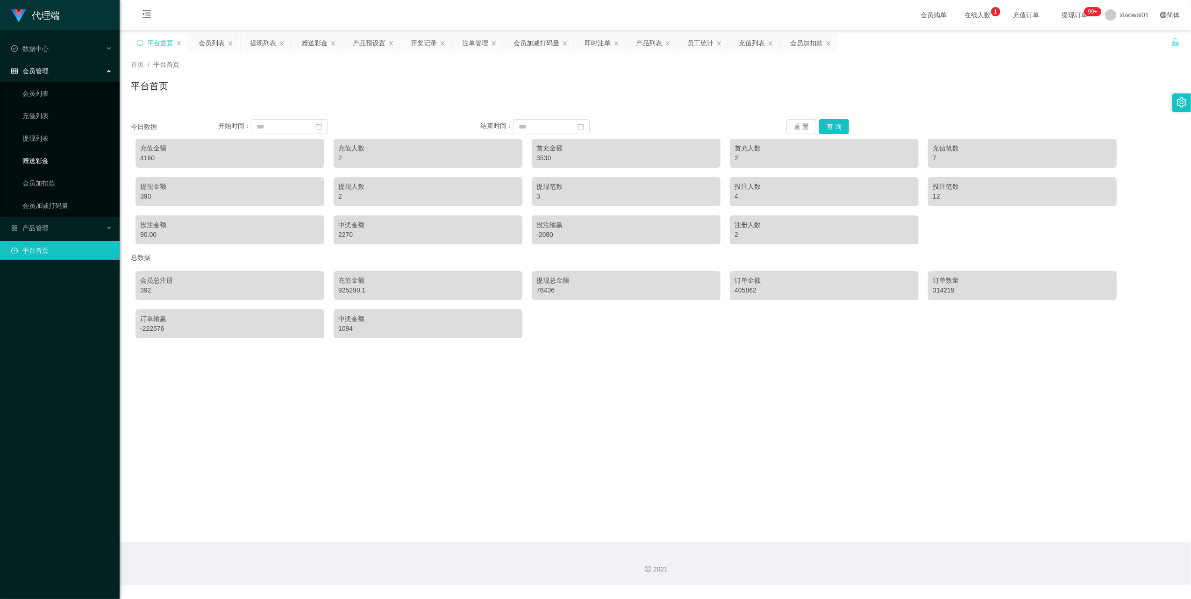 The height and width of the screenshot is (599, 1191). Describe the element at coordinates (230, 319) in the screenshot. I see `div: 订单输赢` at that location.